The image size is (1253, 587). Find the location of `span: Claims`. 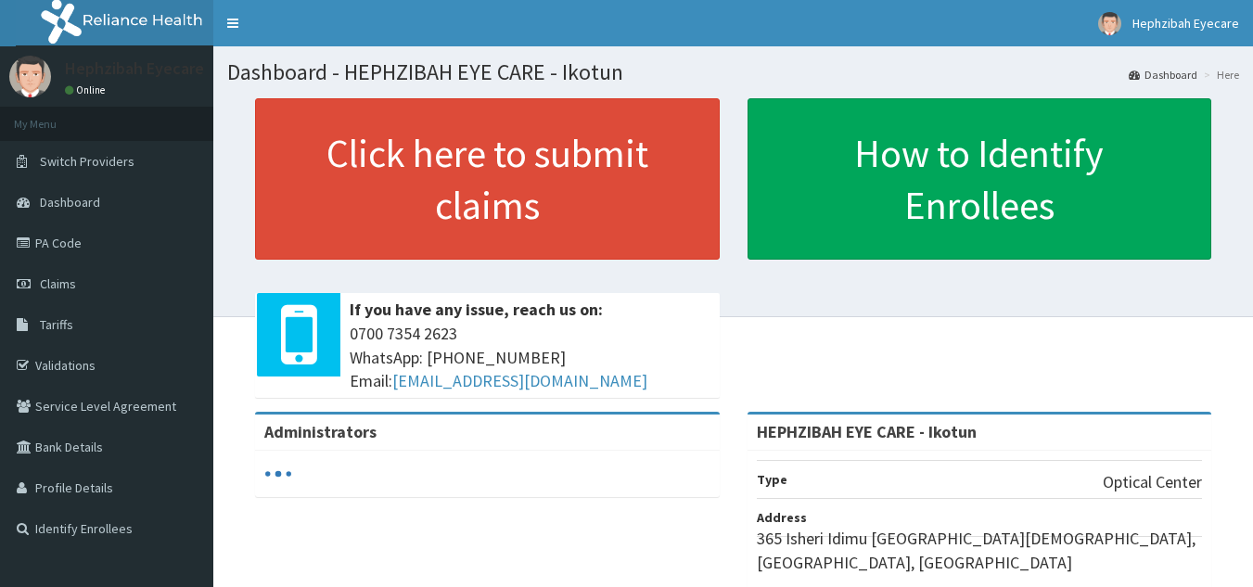

span: Claims is located at coordinates (58, 284).